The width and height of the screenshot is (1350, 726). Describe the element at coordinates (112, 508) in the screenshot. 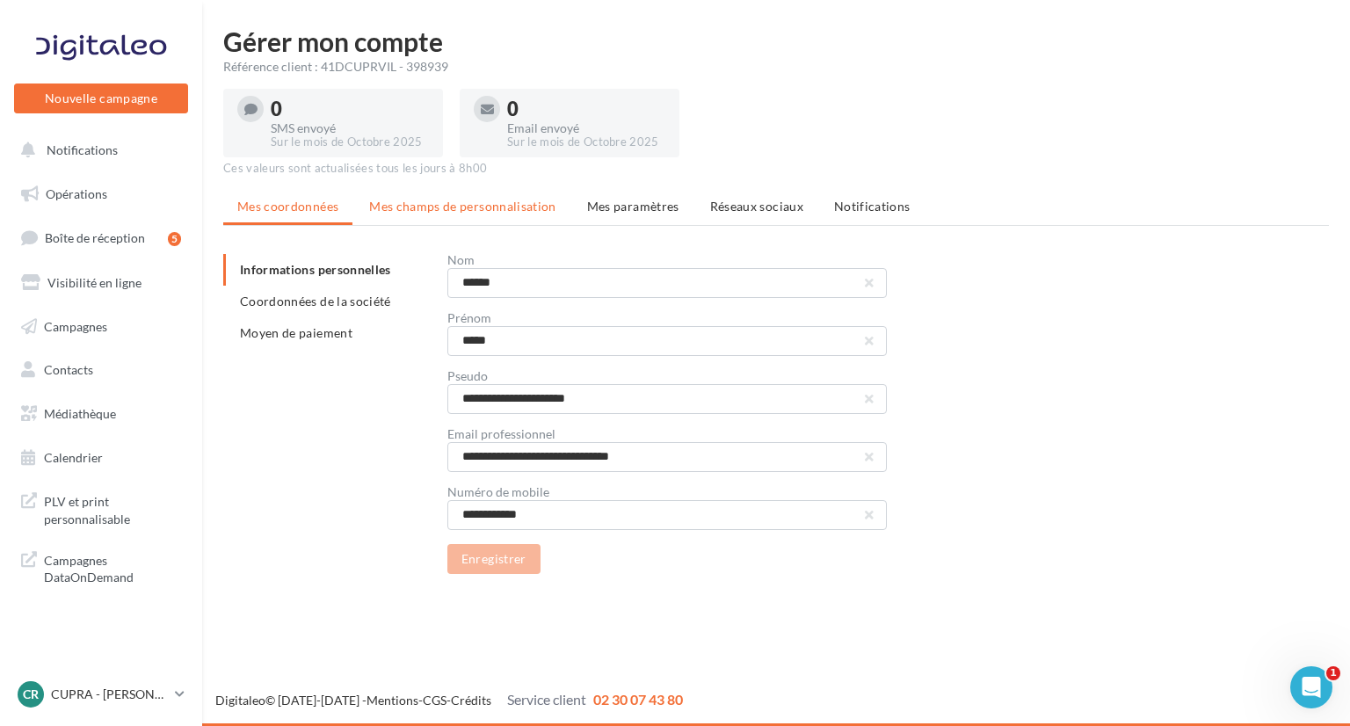

I see `span: PLV et print personnalisable` at that location.